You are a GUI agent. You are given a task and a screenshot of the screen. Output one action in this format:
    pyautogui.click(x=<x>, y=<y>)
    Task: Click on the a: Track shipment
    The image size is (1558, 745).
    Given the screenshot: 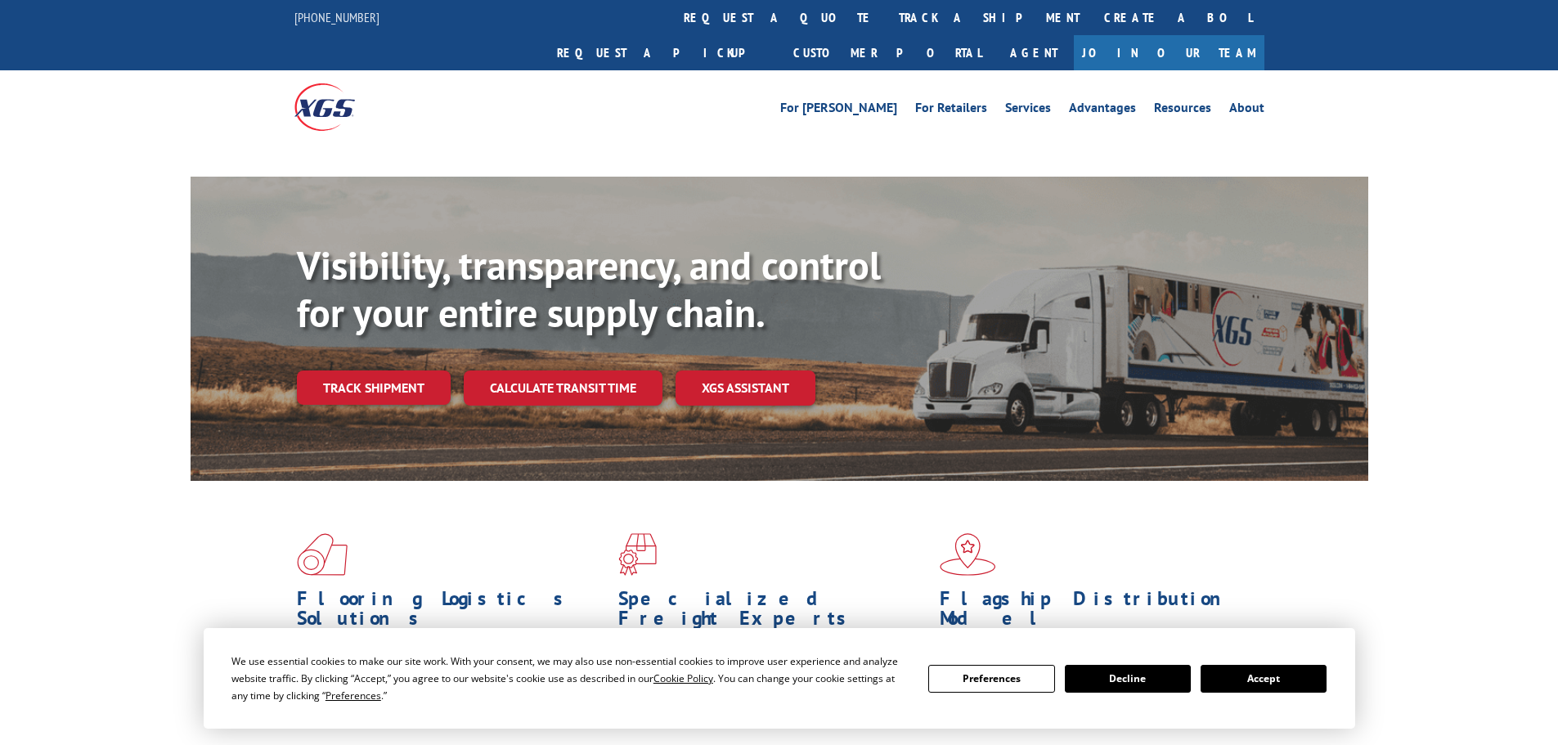 What is the action you would take?
    pyautogui.click(x=374, y=388)
    